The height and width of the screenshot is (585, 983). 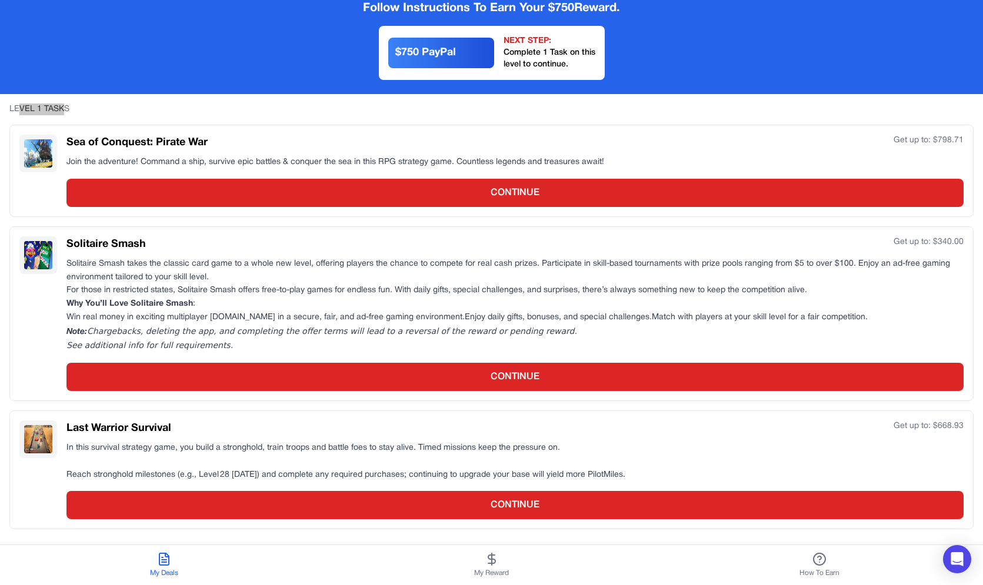 What do you see at coordinates (929, 427) in the screenshot?
I see `div: Get up to: $ 668.93` at bounding box center [929, 427].